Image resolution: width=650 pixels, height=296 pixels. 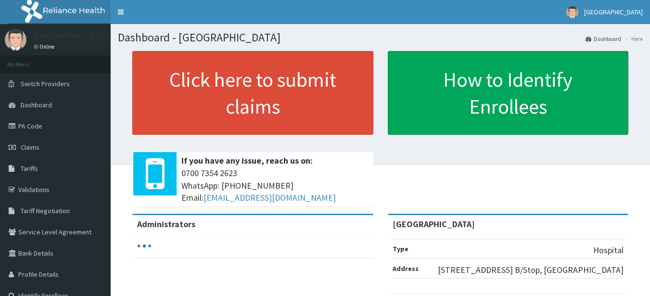 What do you see at coordinates (603, 38) in the screenshot?
I see `a: Dashboard` at bounding box center [603, 38].